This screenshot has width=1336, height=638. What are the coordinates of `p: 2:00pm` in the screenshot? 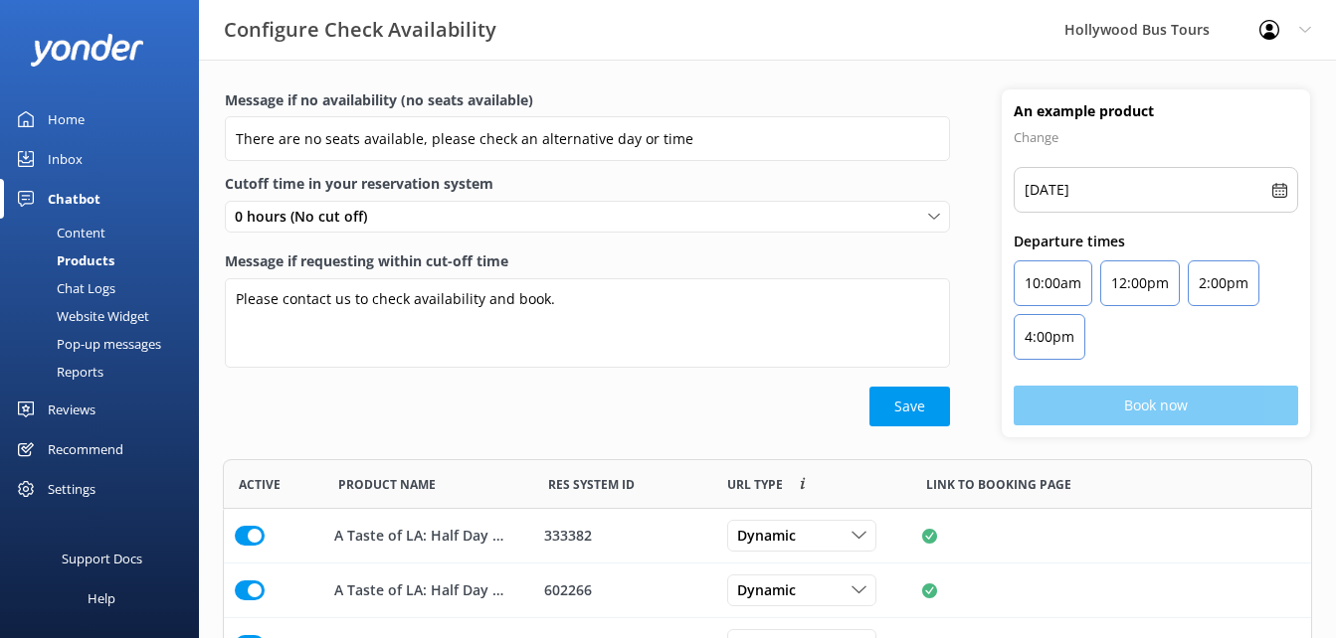 It's located at (1223, 283).